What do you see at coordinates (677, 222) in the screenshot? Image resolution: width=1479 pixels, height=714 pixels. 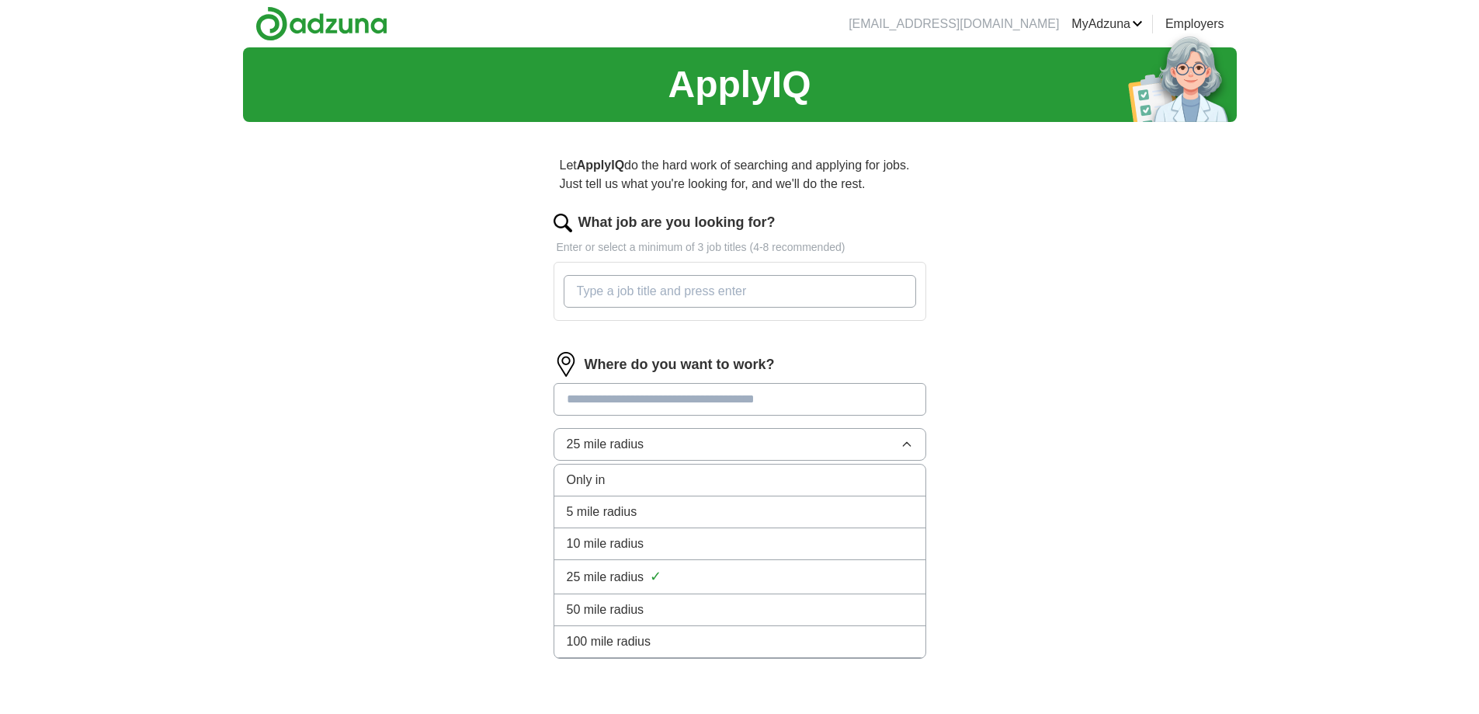 I see `label: What job are you looking for?` at bounding box center [677, 222].